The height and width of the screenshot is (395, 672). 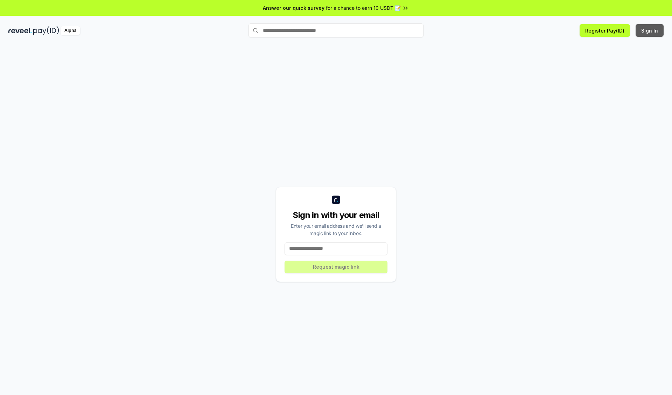 I want to click on button: Sign In, so click(x=649, y=30).